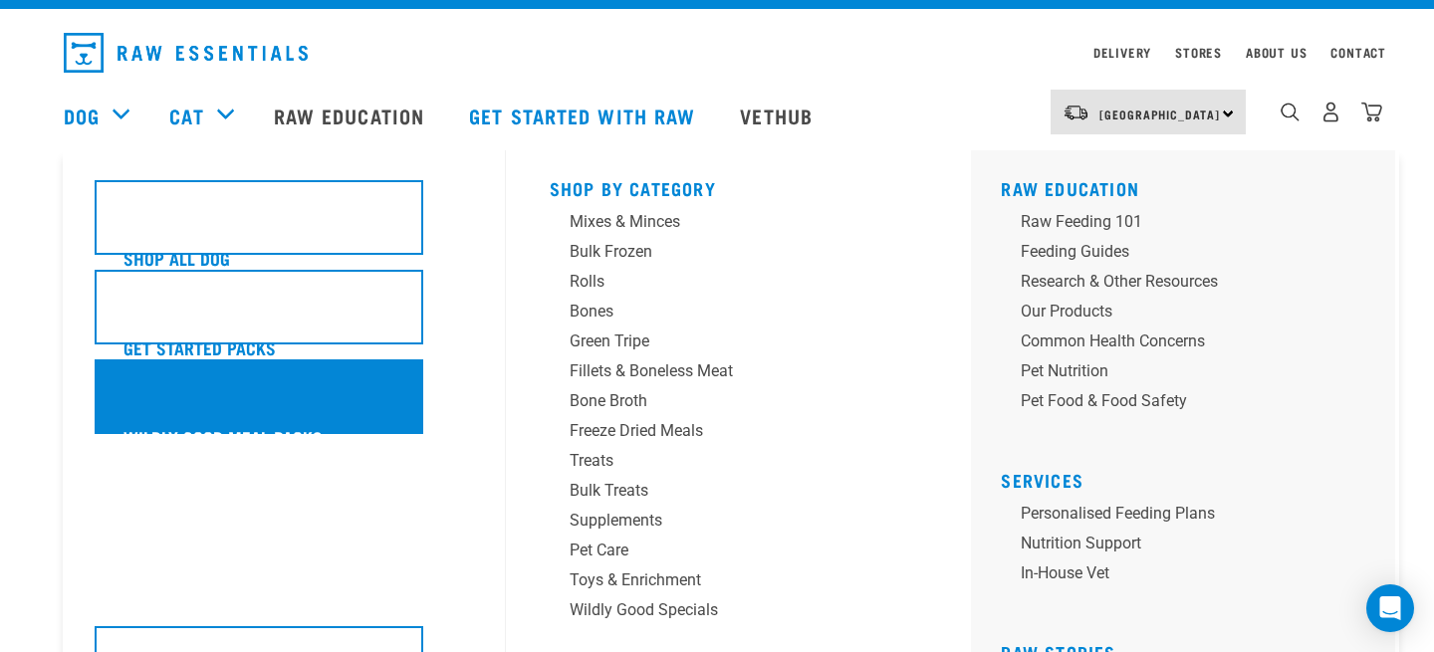 The width and height of the screenshot is (1434, 652). Describe the element at coordinates (1190, 315) in the screenshot. I see `a: Our Products` at that location.